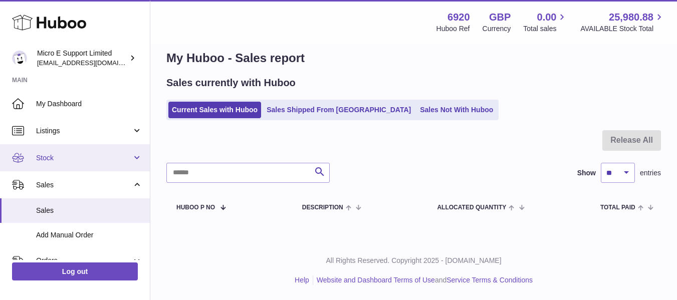 The width and height of the screenshot is (677, 300). Describe the element at coordinates (490, 280) in the screenshot. I see `a: Service Terms & Conditions` at that location.